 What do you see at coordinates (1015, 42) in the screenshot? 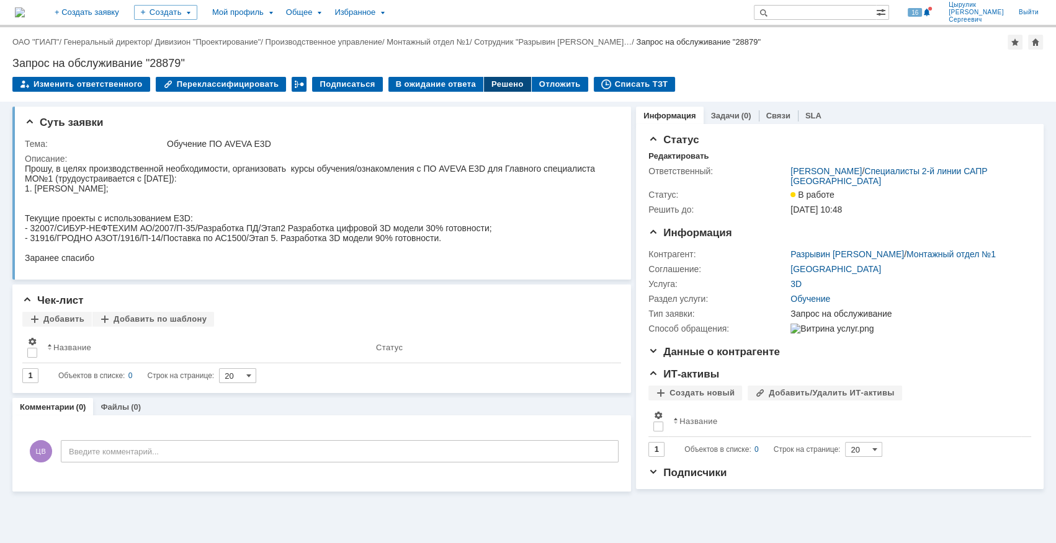
I see `div: Добавить в избранное` at bounding box center [1015, 42].